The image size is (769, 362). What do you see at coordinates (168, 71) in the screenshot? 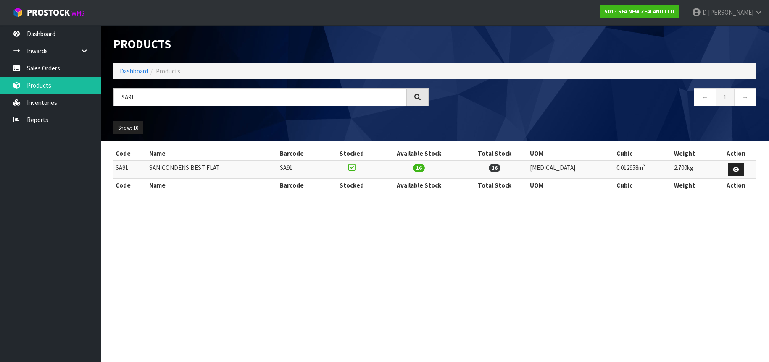
I see `span: Products` at bounding box center [168, 71].